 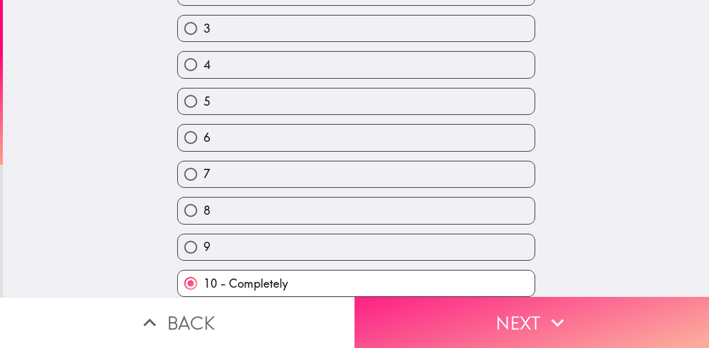 I want to click on button: Next, so click(x=532, y=322).